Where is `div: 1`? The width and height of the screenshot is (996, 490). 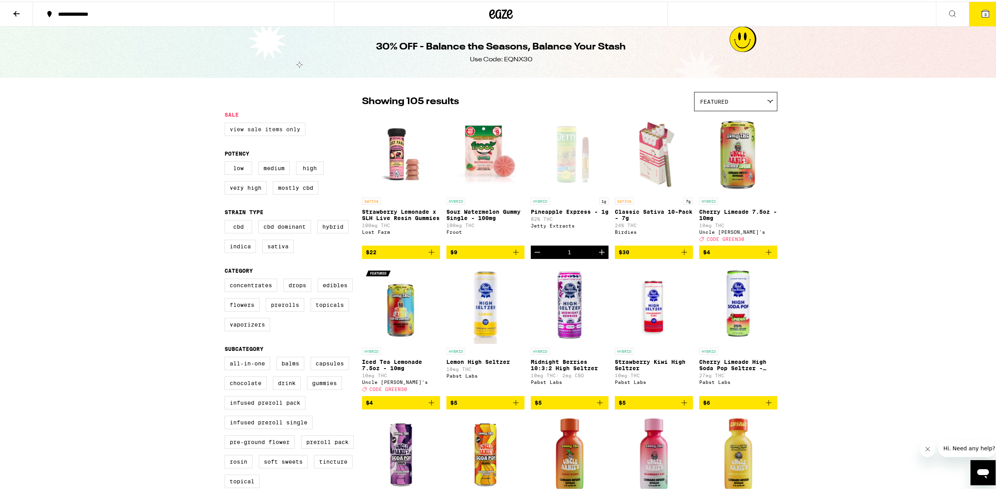
div: 1 is located at coordinates (569, 251).